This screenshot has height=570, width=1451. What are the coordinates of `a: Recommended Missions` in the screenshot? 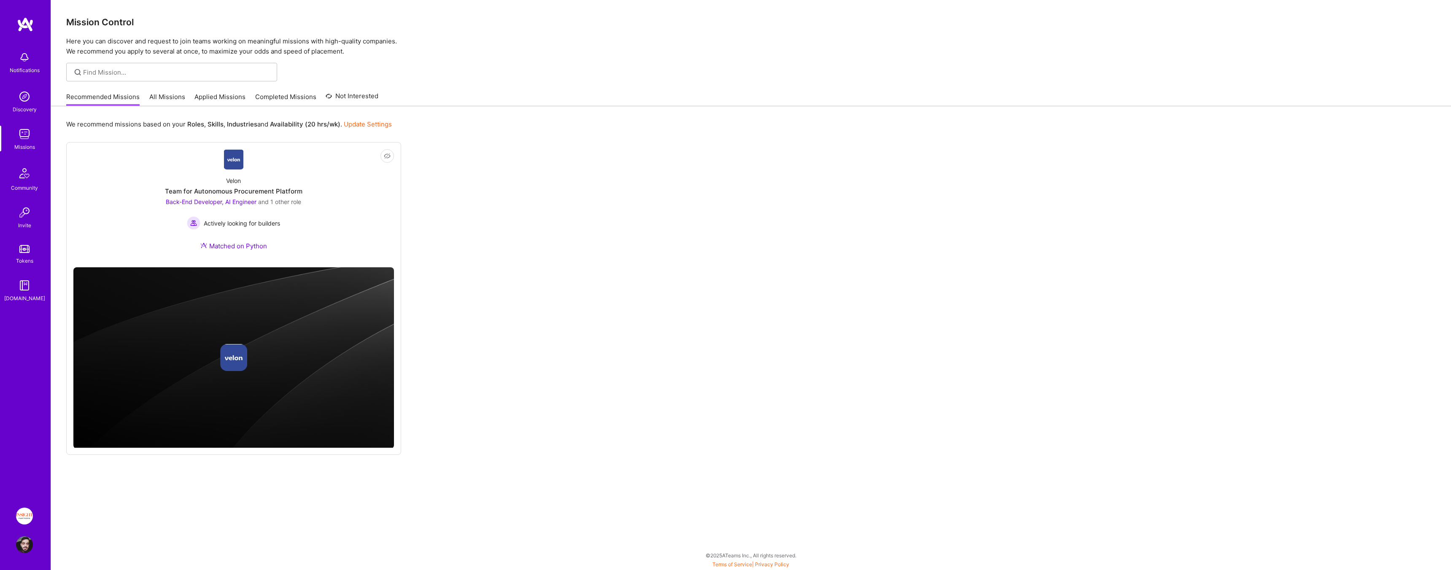 It's located at (103, 99).